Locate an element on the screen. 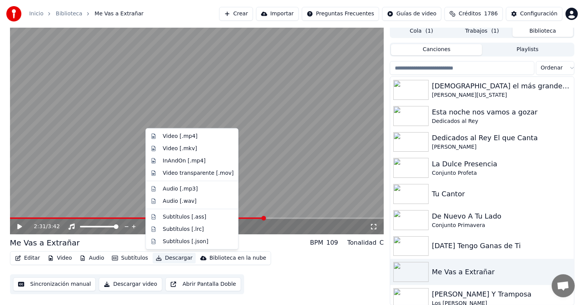 Image resolution: width=584 pixels, height=305 pixels. img: youka is located at coordinates (14, 14).